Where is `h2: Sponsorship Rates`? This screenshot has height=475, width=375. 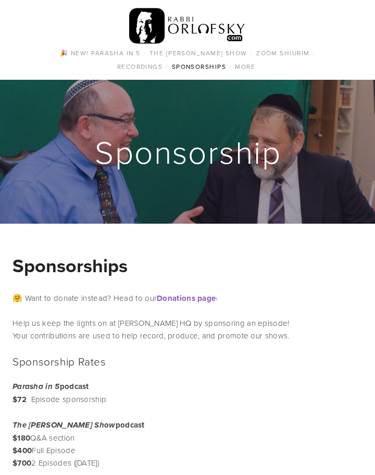
h2: Sponsorship Rates is located at coordinates (80, 361).